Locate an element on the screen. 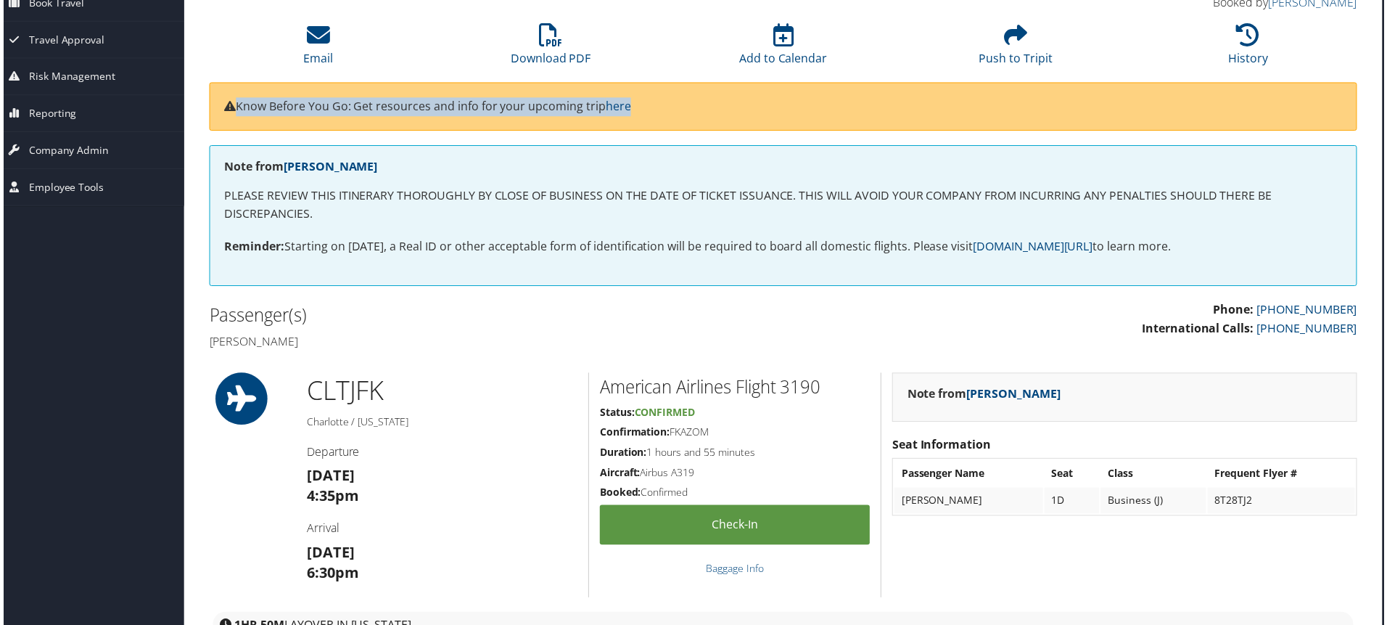 This screenshot has width=1387, height=625. a: Push to Tripit is located at coordinates (1017, 49).